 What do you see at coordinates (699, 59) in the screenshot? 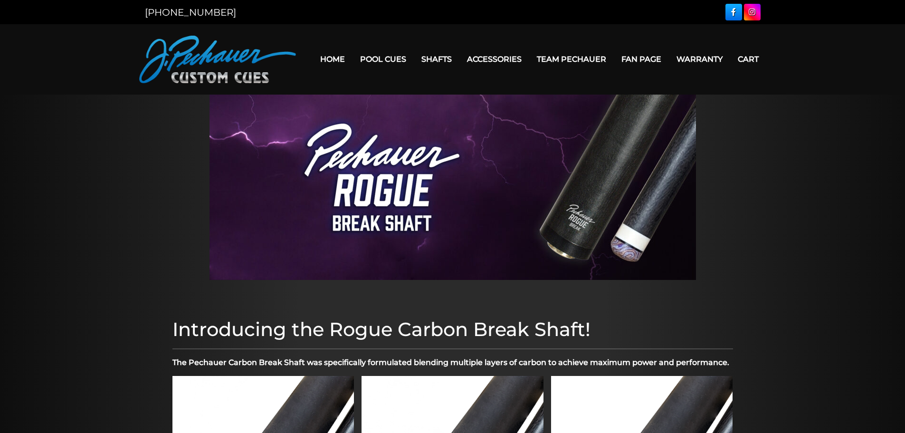
I see `a: Warranty` at bounding box center [699, 59].